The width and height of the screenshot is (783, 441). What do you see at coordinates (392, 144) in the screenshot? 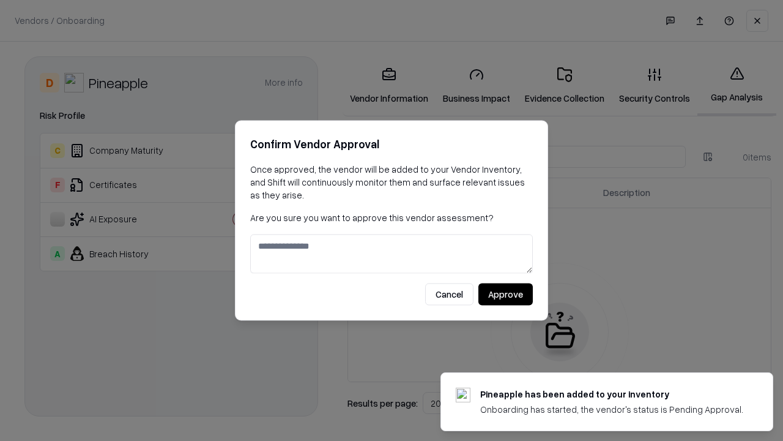
I see `h2: Confirm Vendor Approval` at bounding box center [392, 144].